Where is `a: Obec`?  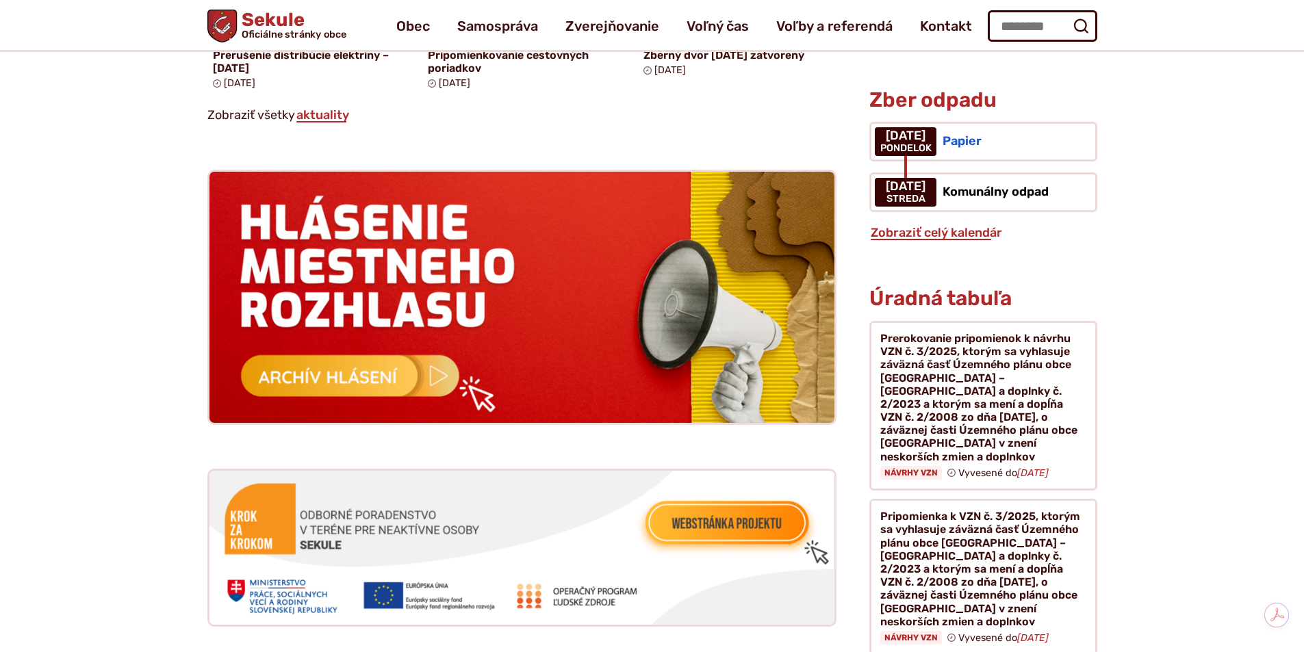
a: Obec is located at coordinates (413, 26).